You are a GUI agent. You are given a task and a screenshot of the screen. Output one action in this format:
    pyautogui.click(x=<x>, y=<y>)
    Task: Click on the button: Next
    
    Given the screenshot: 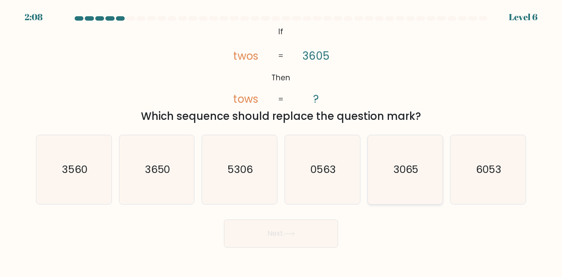 What is the action you would take?
    pyautogui.click(x=281, y=234)
    